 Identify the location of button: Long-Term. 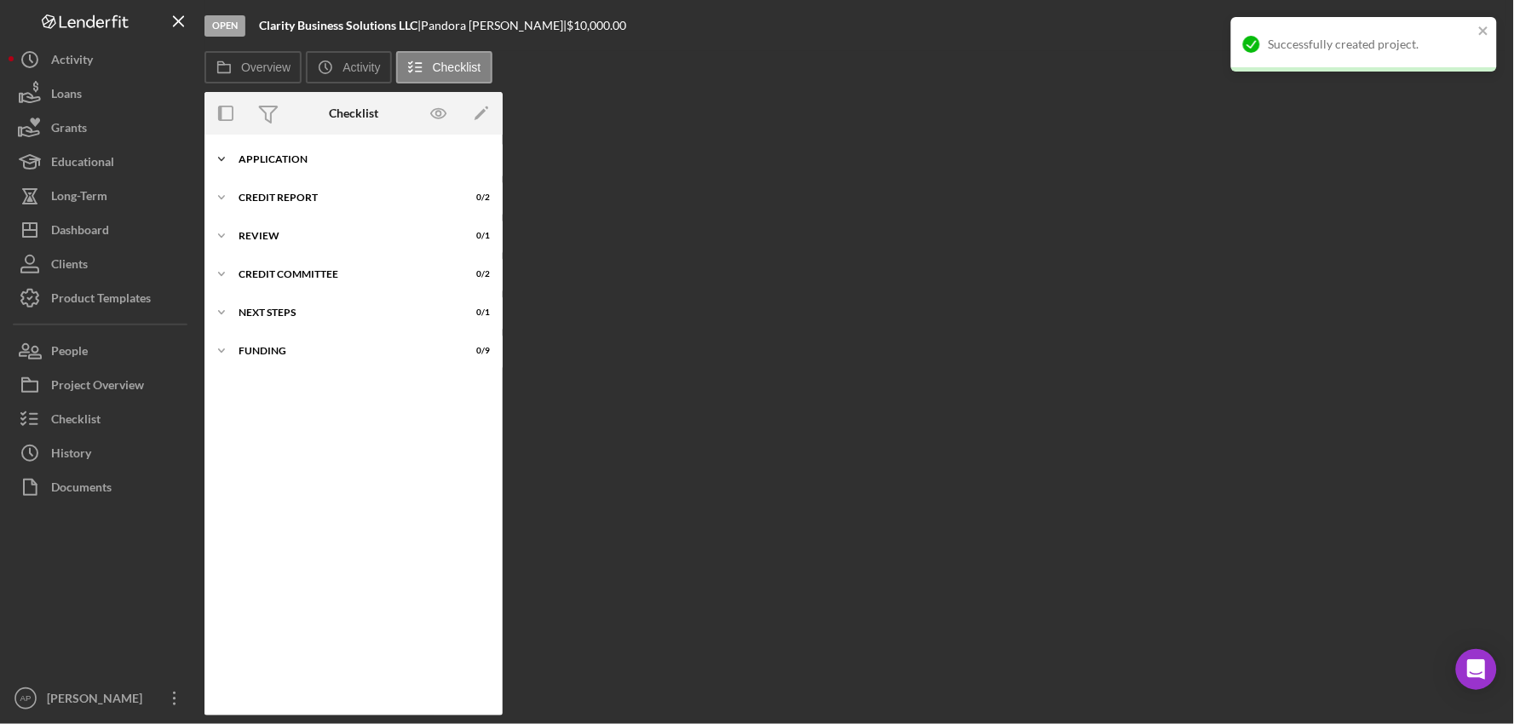
(102, 196).